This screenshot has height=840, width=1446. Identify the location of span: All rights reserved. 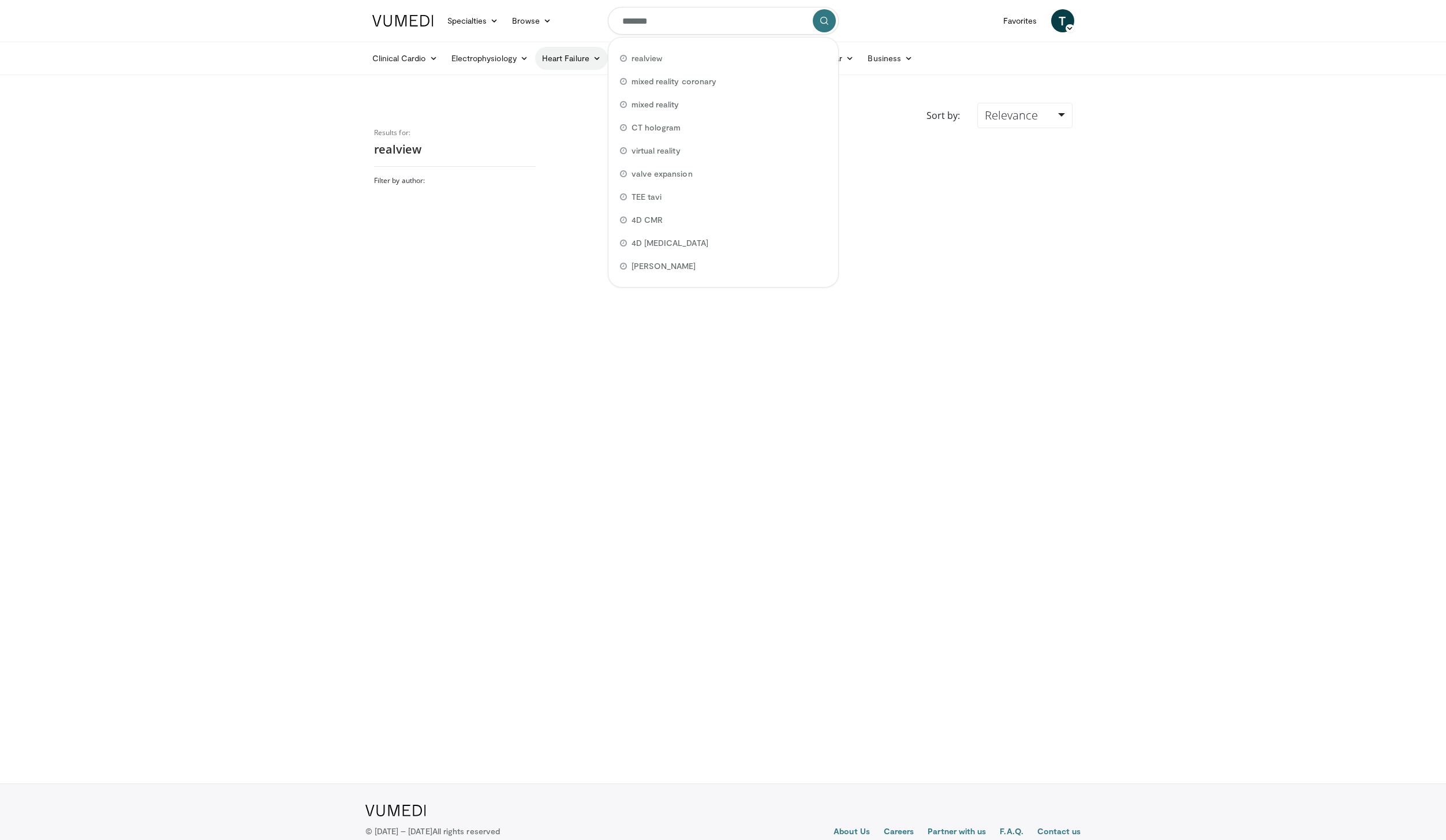
(466, 831).